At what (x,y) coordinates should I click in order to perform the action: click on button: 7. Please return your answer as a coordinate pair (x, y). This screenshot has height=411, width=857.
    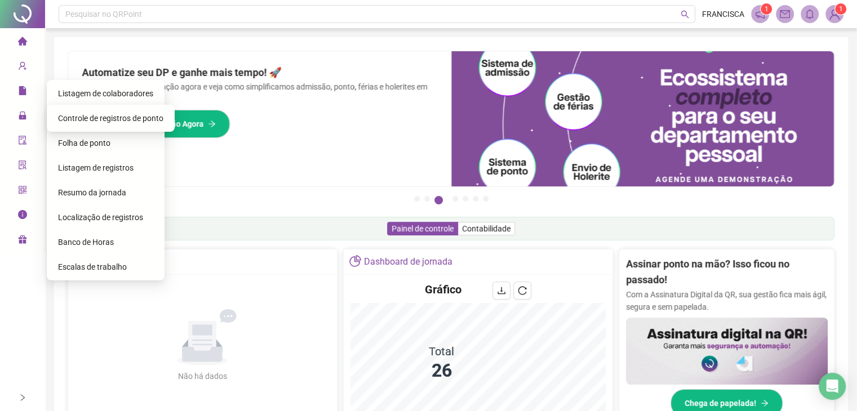
    Looking at the image, I should click on (486, 199).